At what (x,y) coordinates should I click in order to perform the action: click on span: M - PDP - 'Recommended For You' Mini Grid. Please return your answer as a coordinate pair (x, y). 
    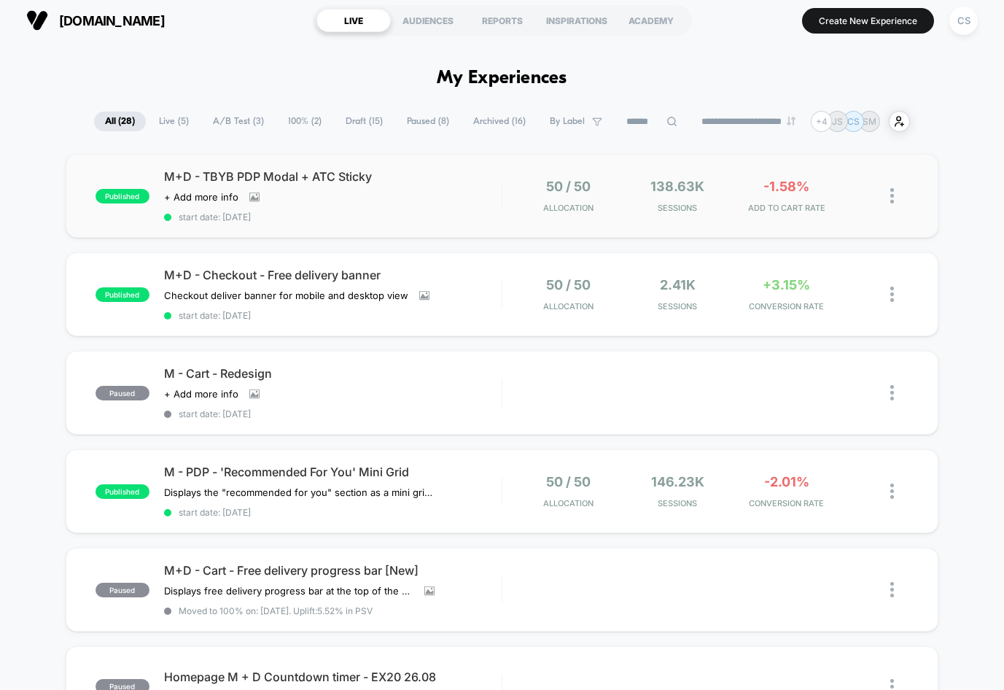
    Looking at the image, I should click on (332, 472).